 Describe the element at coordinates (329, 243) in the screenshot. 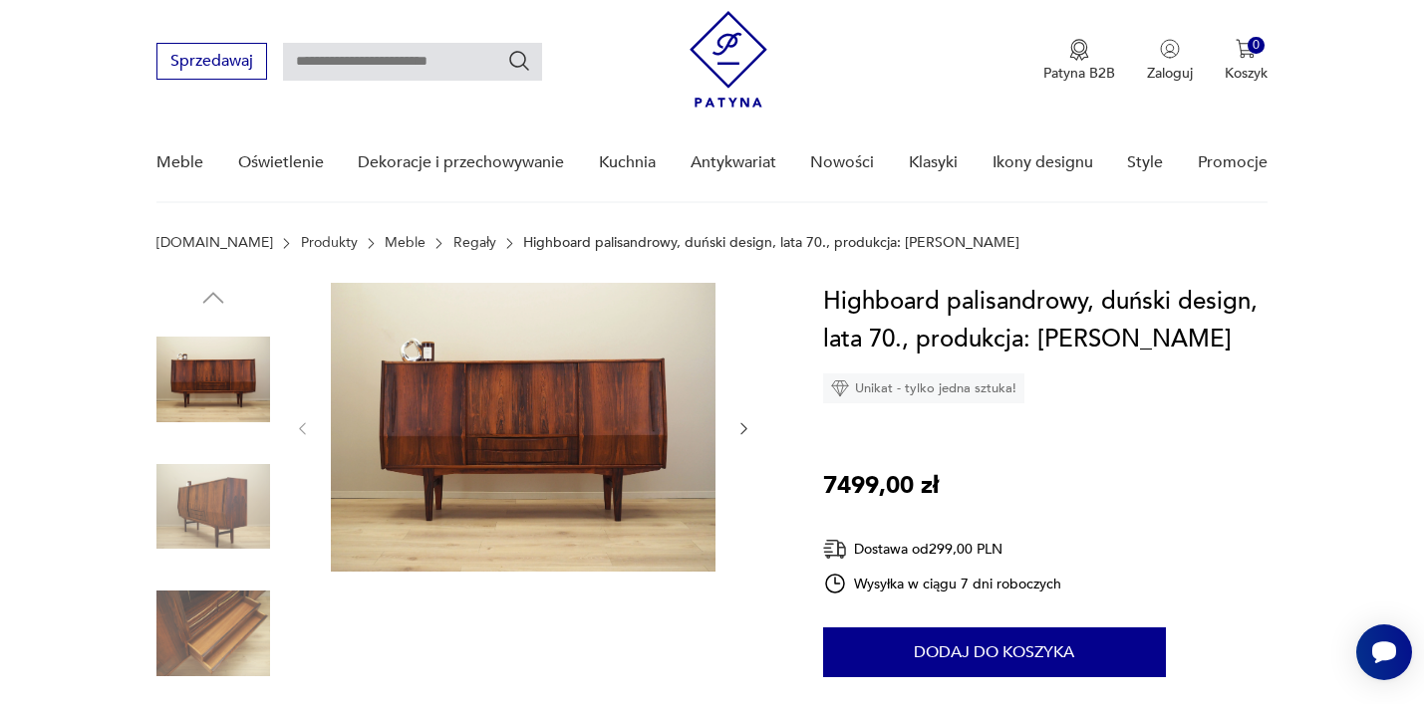

I see `a: Produkty` at that location.